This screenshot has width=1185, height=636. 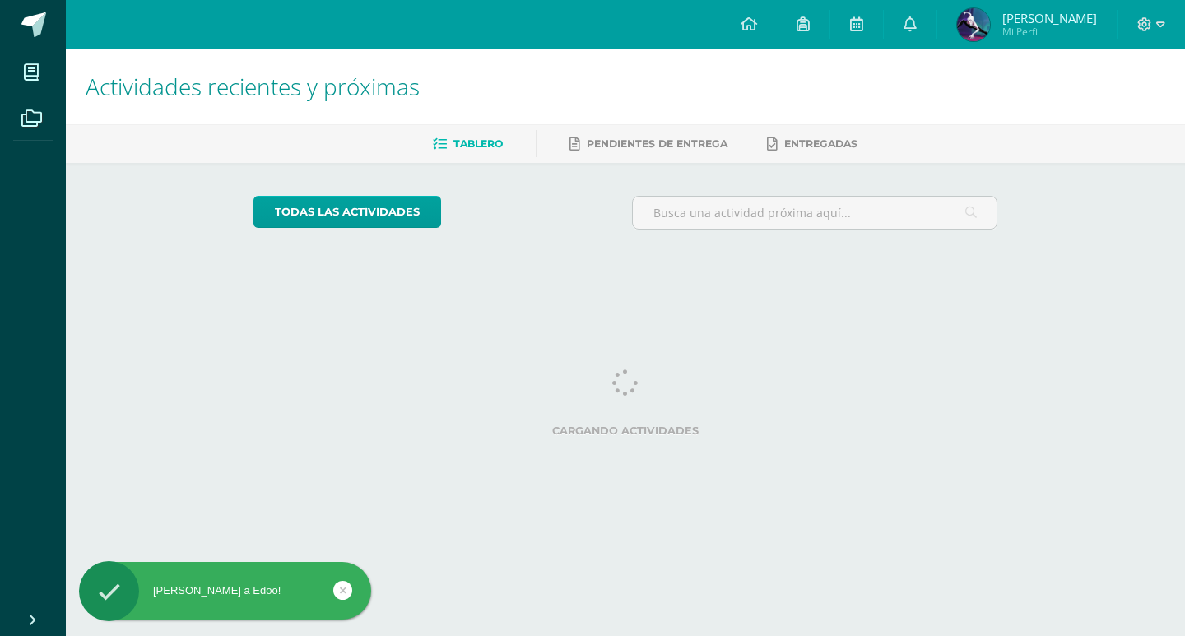 I want to click on span: Actividades recientes y próximas, so click(x=253, y=86).